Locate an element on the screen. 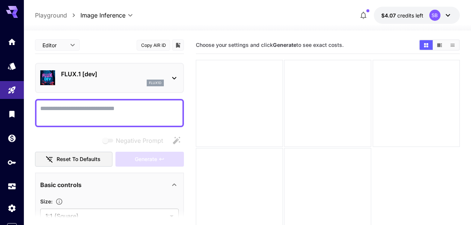 This screenshot has width=471, height=225. span: Negative prompts are not compatible with the selected model. is located at coordinates (135, 140).